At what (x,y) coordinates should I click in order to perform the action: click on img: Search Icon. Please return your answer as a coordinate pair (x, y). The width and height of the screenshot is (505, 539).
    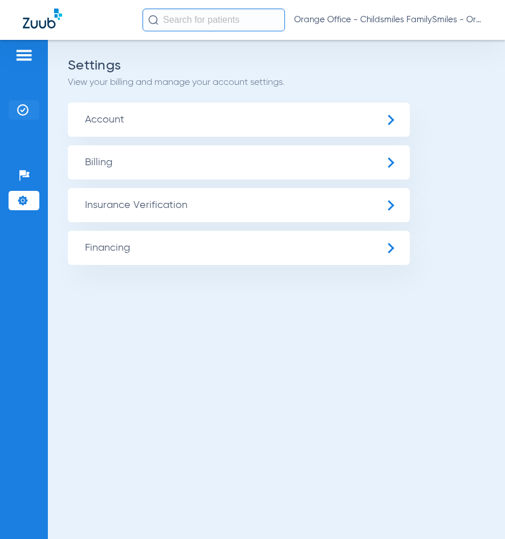
    Looking at the image, I should click on (153, 20).